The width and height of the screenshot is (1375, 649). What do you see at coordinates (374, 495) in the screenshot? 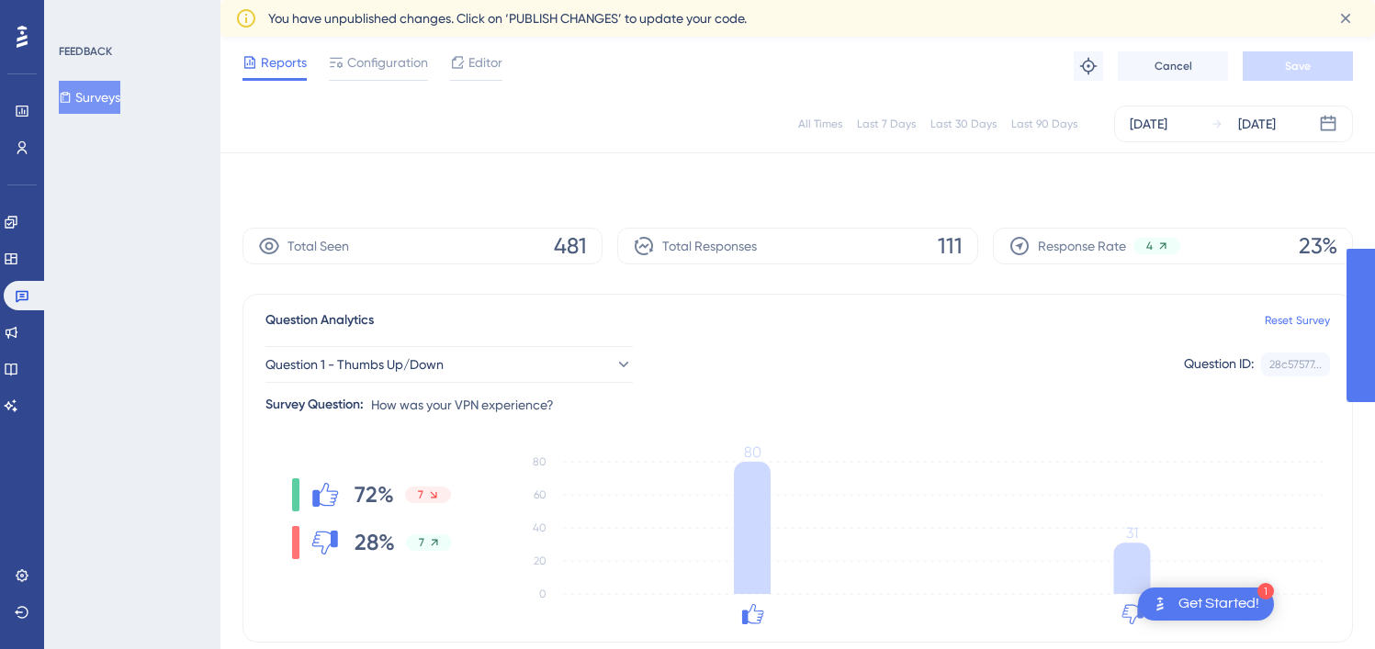
I see `span: 72%` at bounding box center [374, 495].